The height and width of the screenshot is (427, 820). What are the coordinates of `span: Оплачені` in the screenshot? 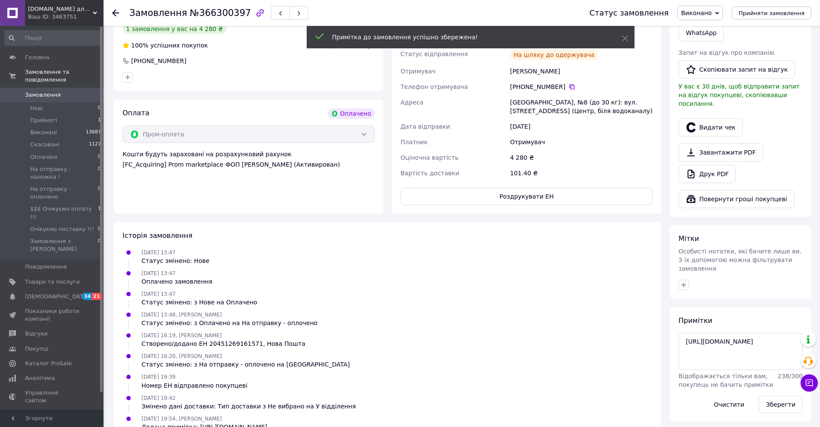 It's located at (44, 157).